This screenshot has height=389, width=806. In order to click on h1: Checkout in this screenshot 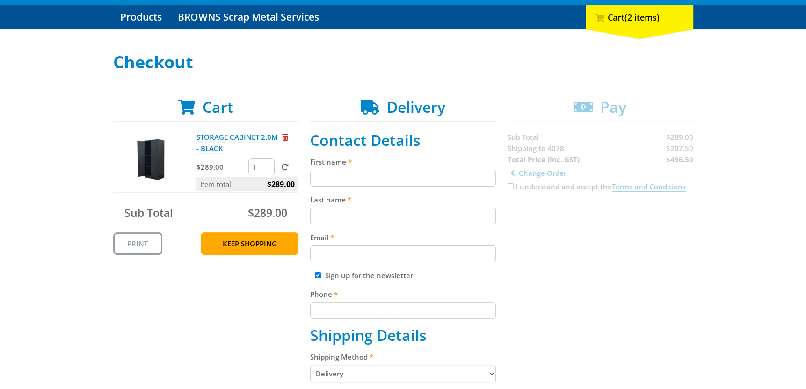, I will do `click(403, 62)`.